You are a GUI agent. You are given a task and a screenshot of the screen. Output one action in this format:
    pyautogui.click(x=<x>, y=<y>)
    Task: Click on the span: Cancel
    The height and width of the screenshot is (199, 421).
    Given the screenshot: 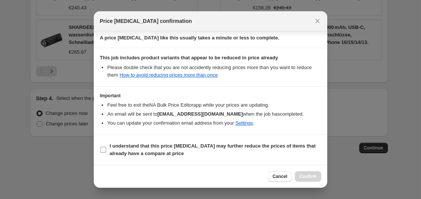 What is the action you would take?
    pyautogui.click(x=280, y=177)
    